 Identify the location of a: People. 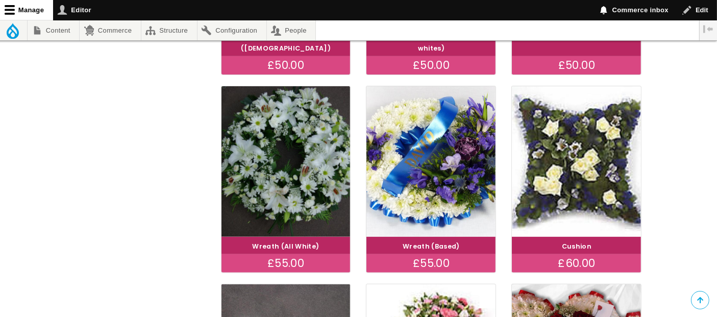
(292, 30).